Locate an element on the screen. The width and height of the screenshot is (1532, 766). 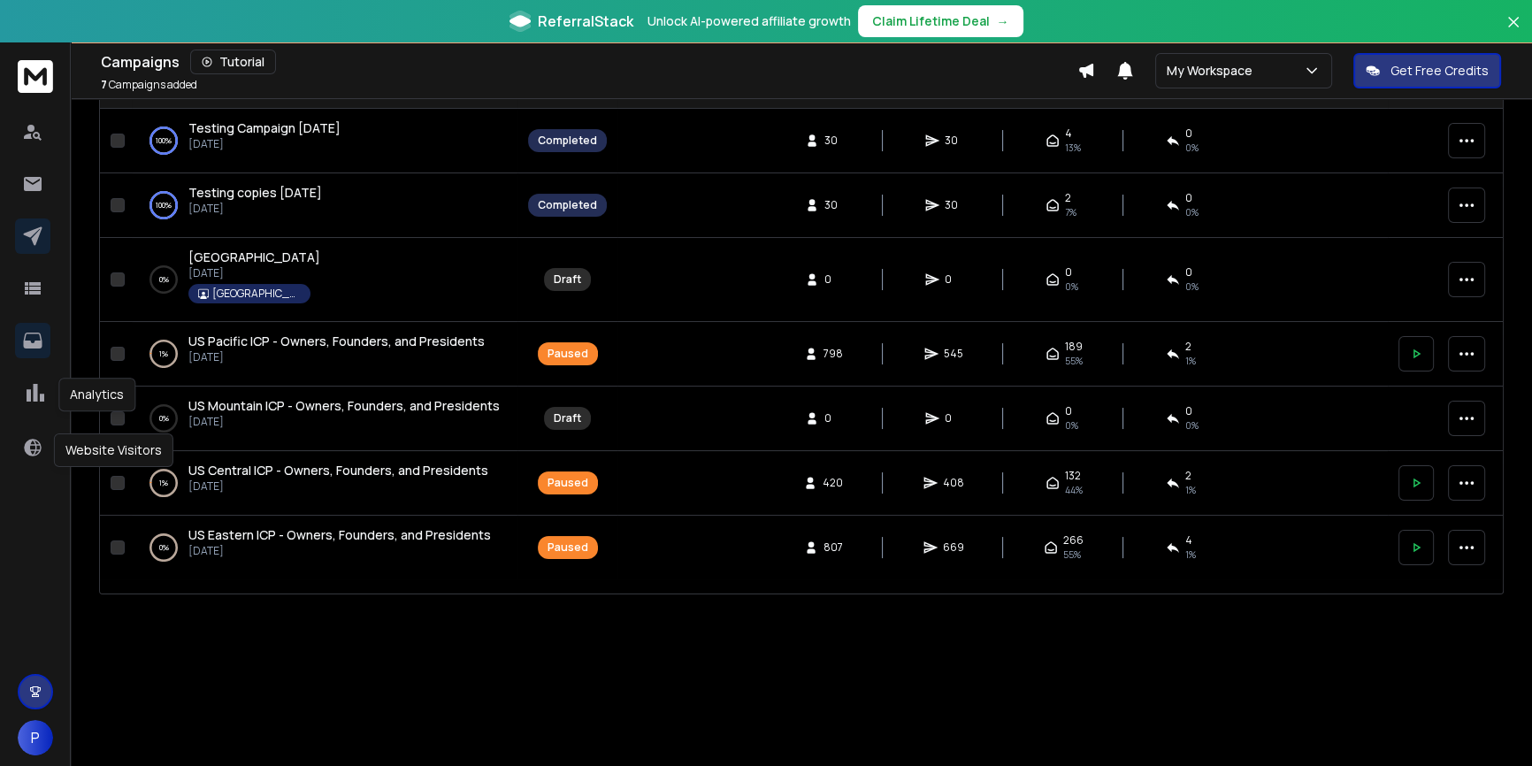
a: US Central ICP - Owners, Founders, and Presidents is located at coordinates (338, 471).